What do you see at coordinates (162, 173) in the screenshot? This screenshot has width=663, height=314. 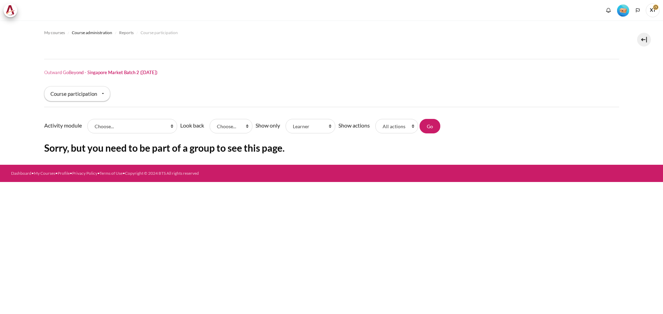 I see `a: Copyright © 2024 BTS All rights reserved` at bounding box center [162, 173].